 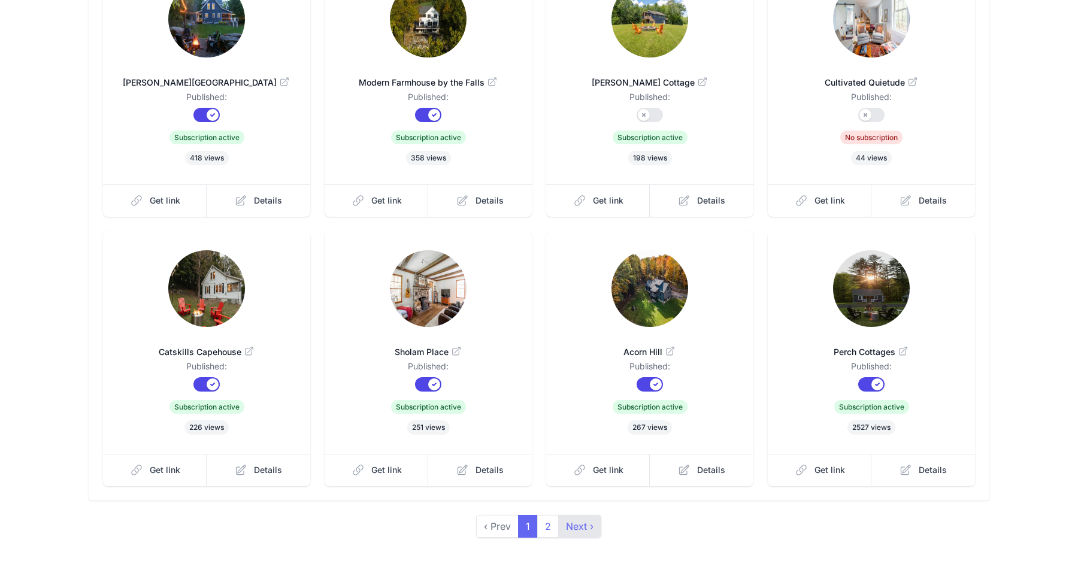 I want to click on span: Modern Farmhouse by the Falls, so click(x=428, y=83).